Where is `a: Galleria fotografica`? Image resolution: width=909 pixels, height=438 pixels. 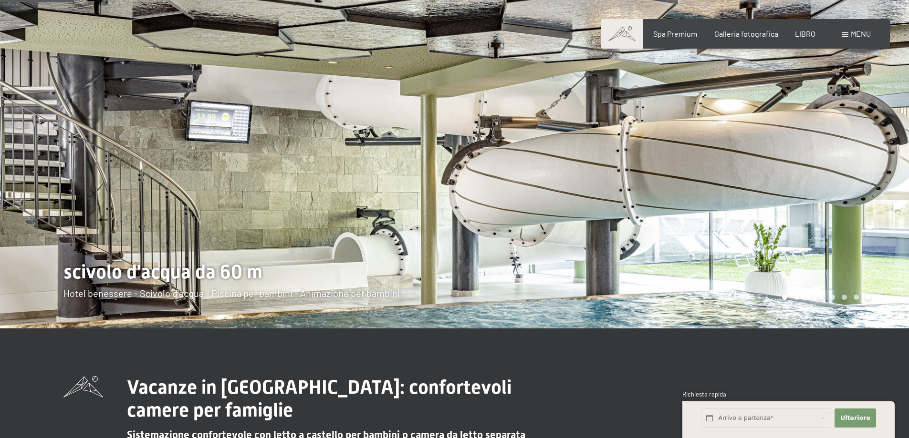
a: Galleria fotografica is located at coordinates (746, 33).